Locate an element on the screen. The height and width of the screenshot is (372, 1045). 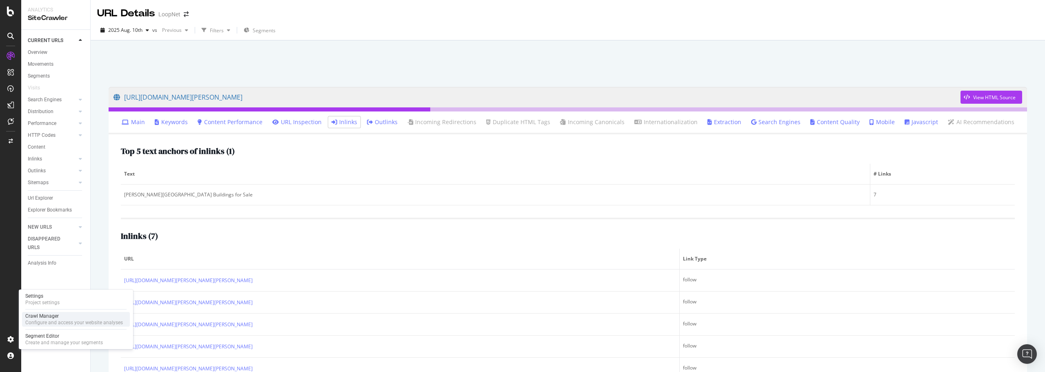
div: NEW URLS is located at coordinates (40, 227).